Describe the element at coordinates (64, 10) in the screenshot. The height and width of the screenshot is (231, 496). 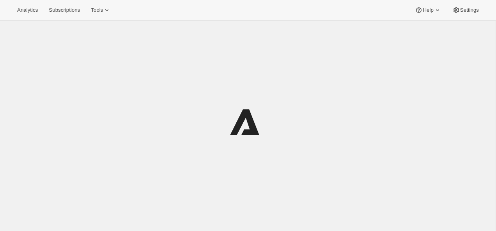
I see `button: Subscriptions` at that location.